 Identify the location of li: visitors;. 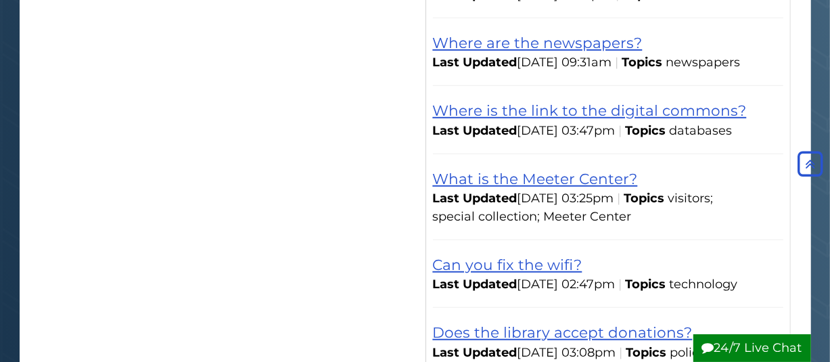
(693, 198).